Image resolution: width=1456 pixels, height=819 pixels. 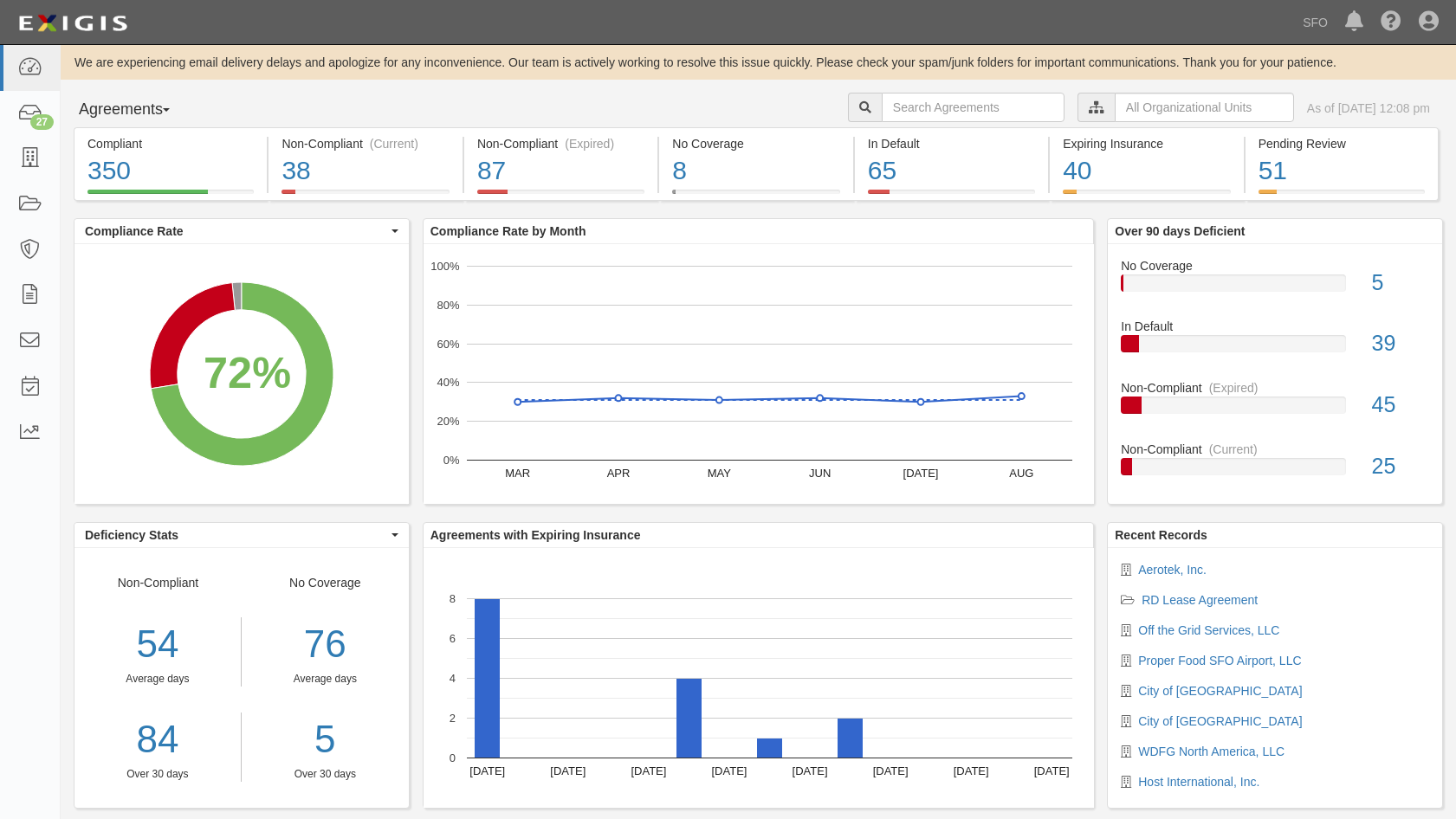 I want to click on a: No Coverage8, so click(x=755, y=197).